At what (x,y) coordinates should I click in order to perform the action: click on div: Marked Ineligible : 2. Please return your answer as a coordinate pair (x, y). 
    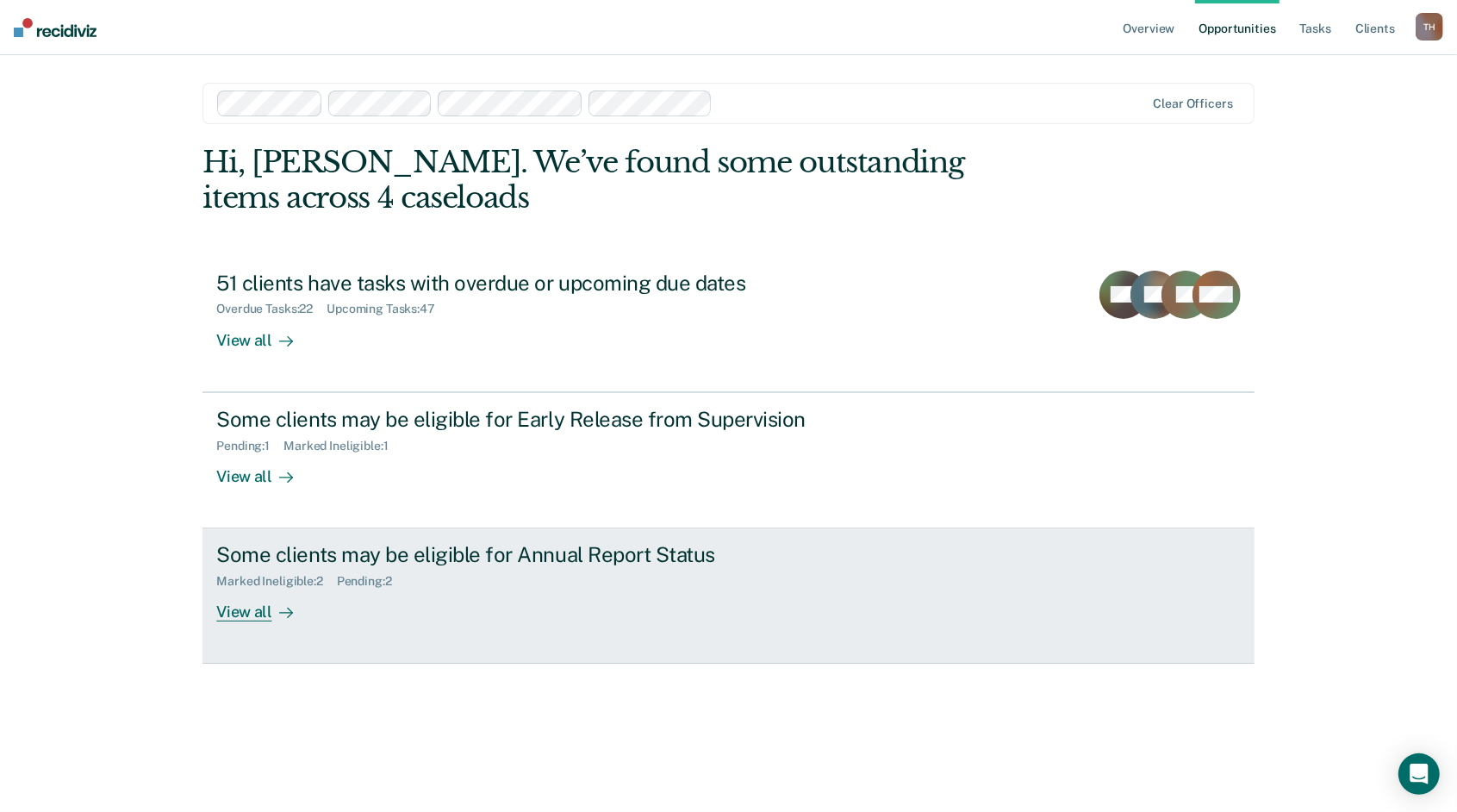
    Looking at the image, I should click on (276, 581).